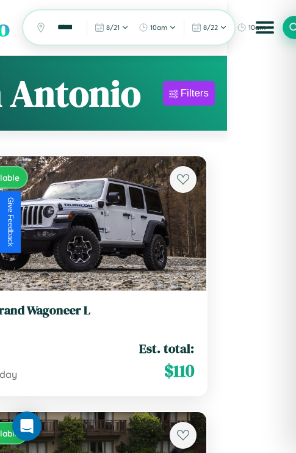 This screenshot has width=296, height=453. I want to click on div: Open Intercom Messenger, so click(27, 426).